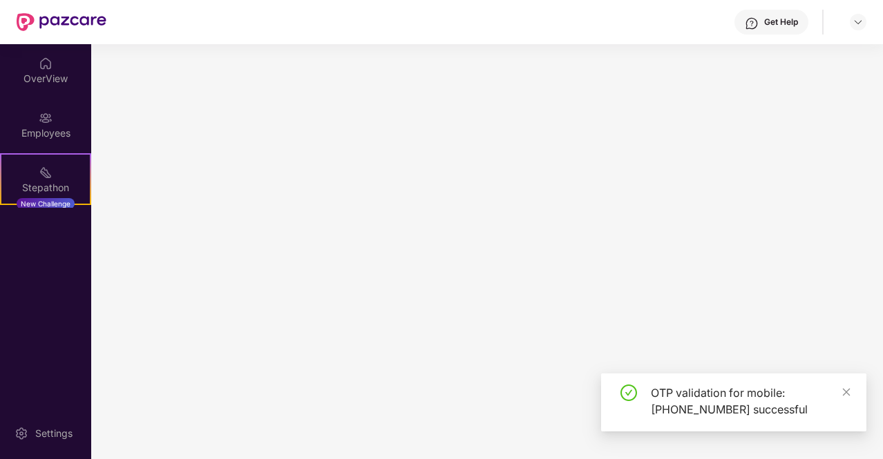  Describe the element at coordinates (846, 392) in the screenshot. I see `span: close` at that location.